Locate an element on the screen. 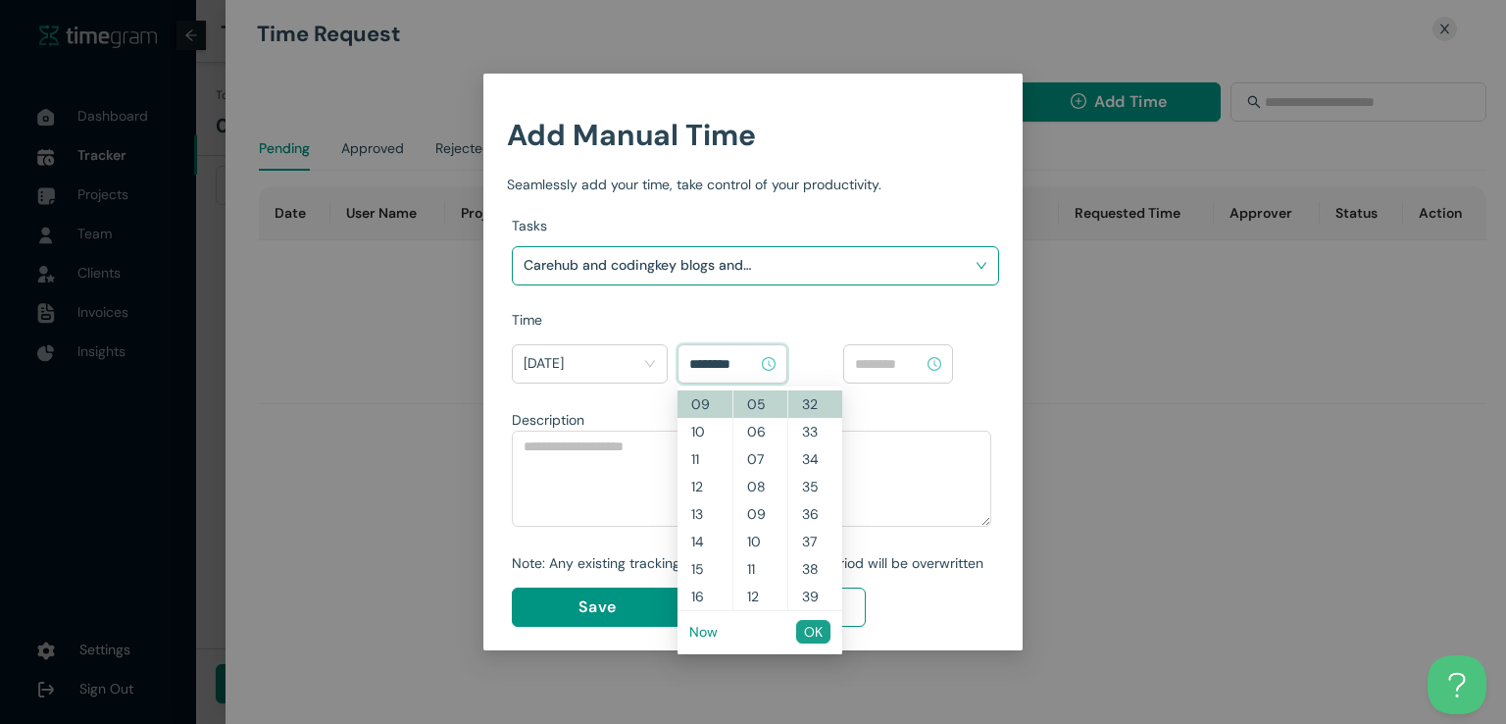  h1: Carehub and codingkey blogs and socials is located at coordinates (638, 265).